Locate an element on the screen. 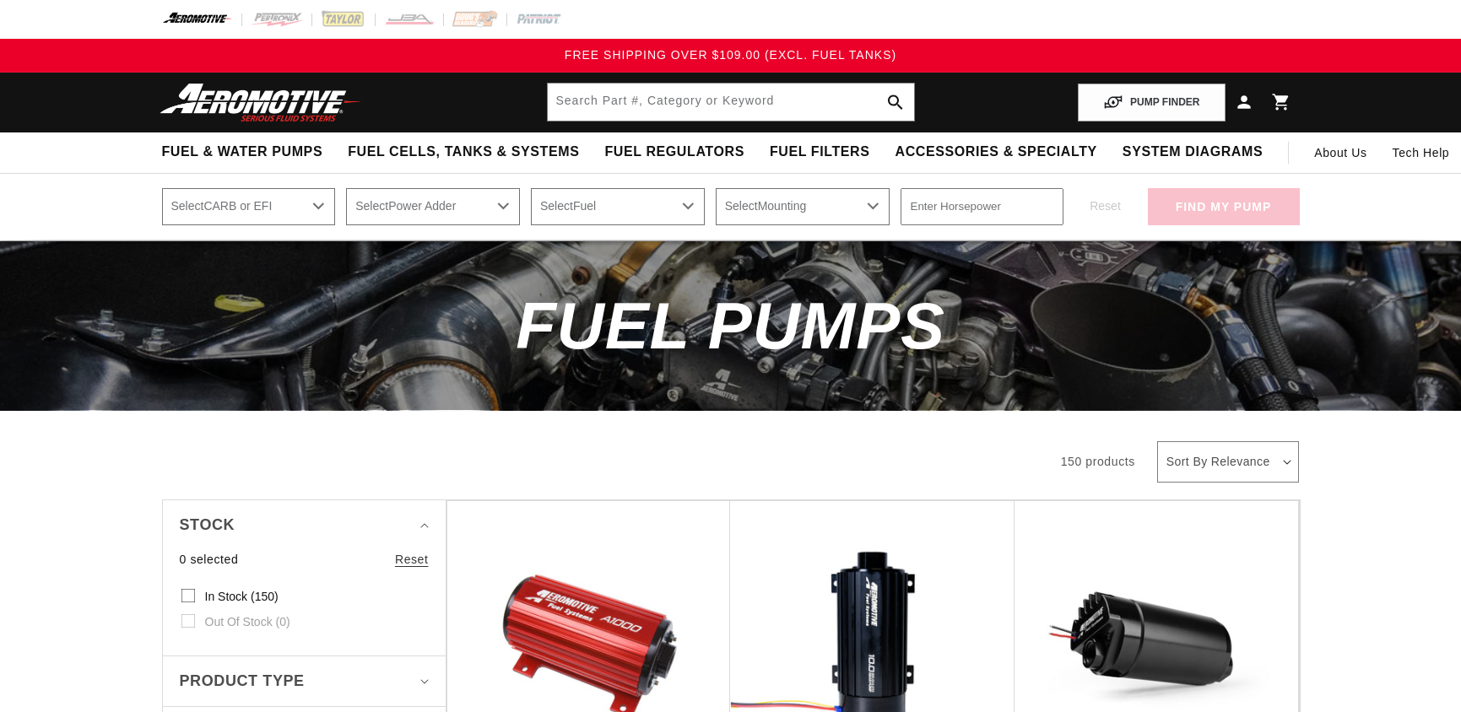 The height and width of the screenshot is (712, 1461). span: FREE SHIPPING OVER $109.00 (EXCL. FUEL TANKS) is located at coordinates (730, 55).